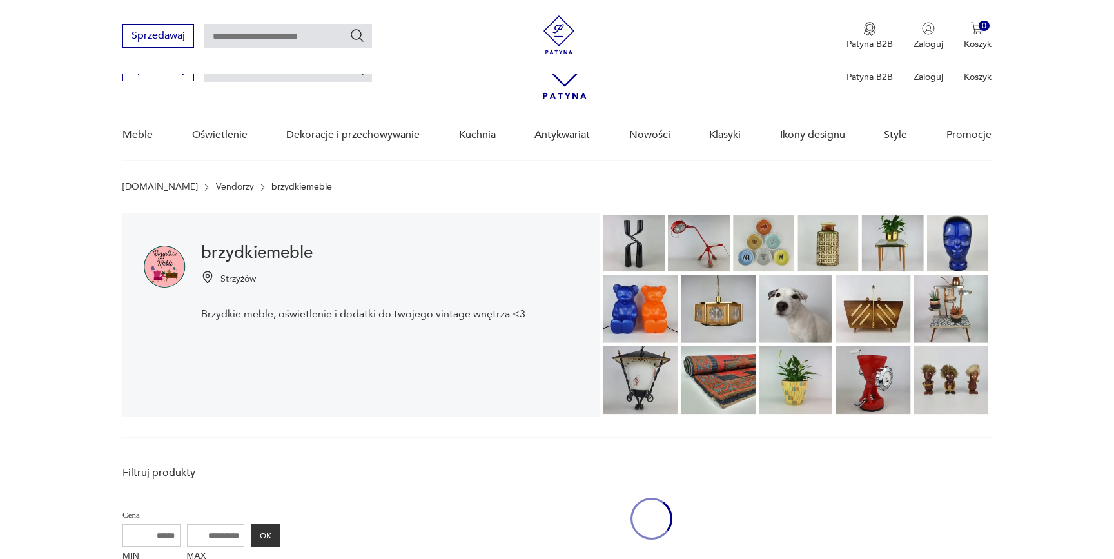  What do you see at coordinates (869, 29) in the screenshot?
I see `img: Ikona medalu` at bounding box center [869, 29].